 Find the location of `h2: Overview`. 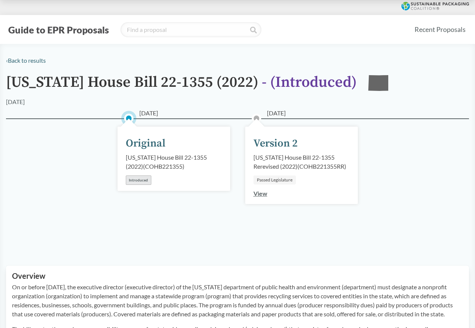

h2: Overview is located at coordinates (237, 276).